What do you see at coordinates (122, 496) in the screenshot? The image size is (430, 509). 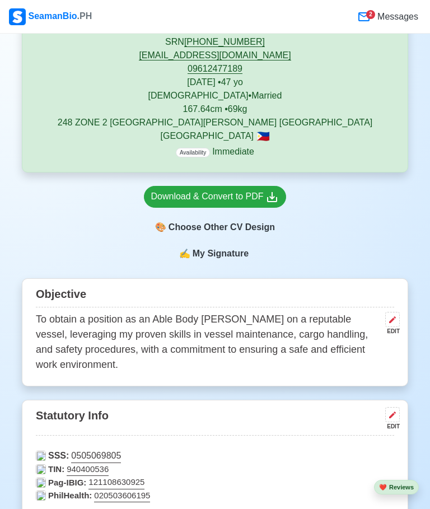 I see `chrome_annotation: 020503606195` at bounding box center [122, 496].